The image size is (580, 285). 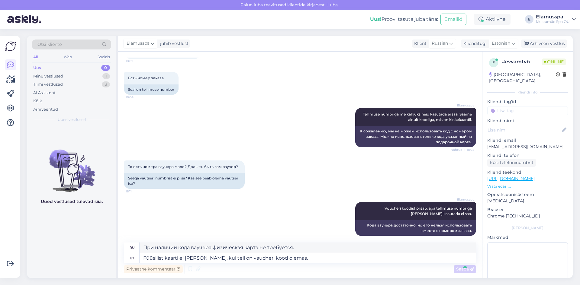 What do you see at coordinates (493, 63) in the screenshot?
I see `span: e` at bounding box center [493, 63].